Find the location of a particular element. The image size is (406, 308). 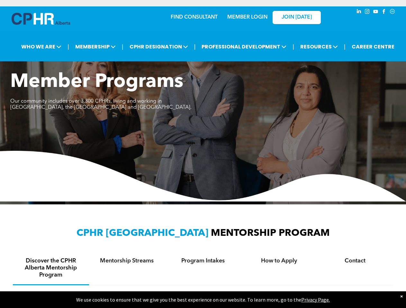

a: youtube is located at coordinates (375, 12).